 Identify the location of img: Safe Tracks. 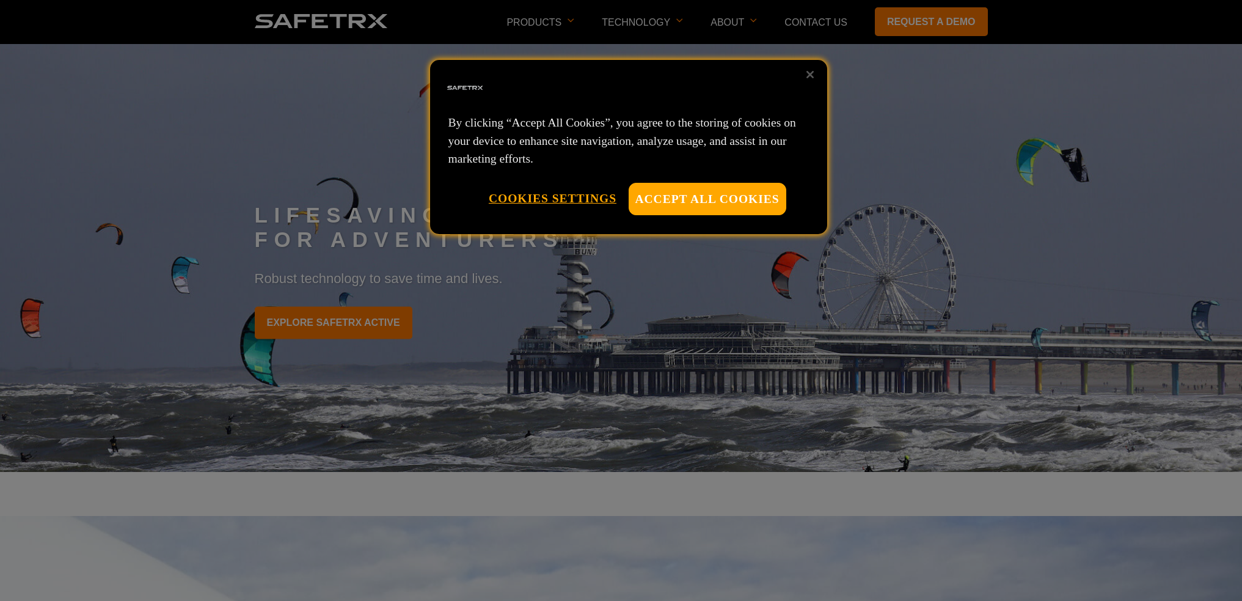
(465, 88).